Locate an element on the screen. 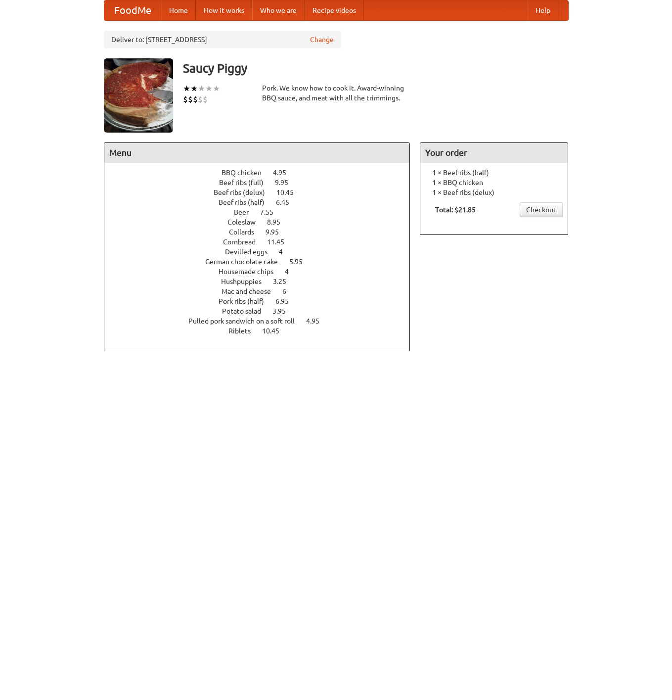 The height and width of the screenshot is (700, 672). a: How it works is located at coordinates (224, 10).